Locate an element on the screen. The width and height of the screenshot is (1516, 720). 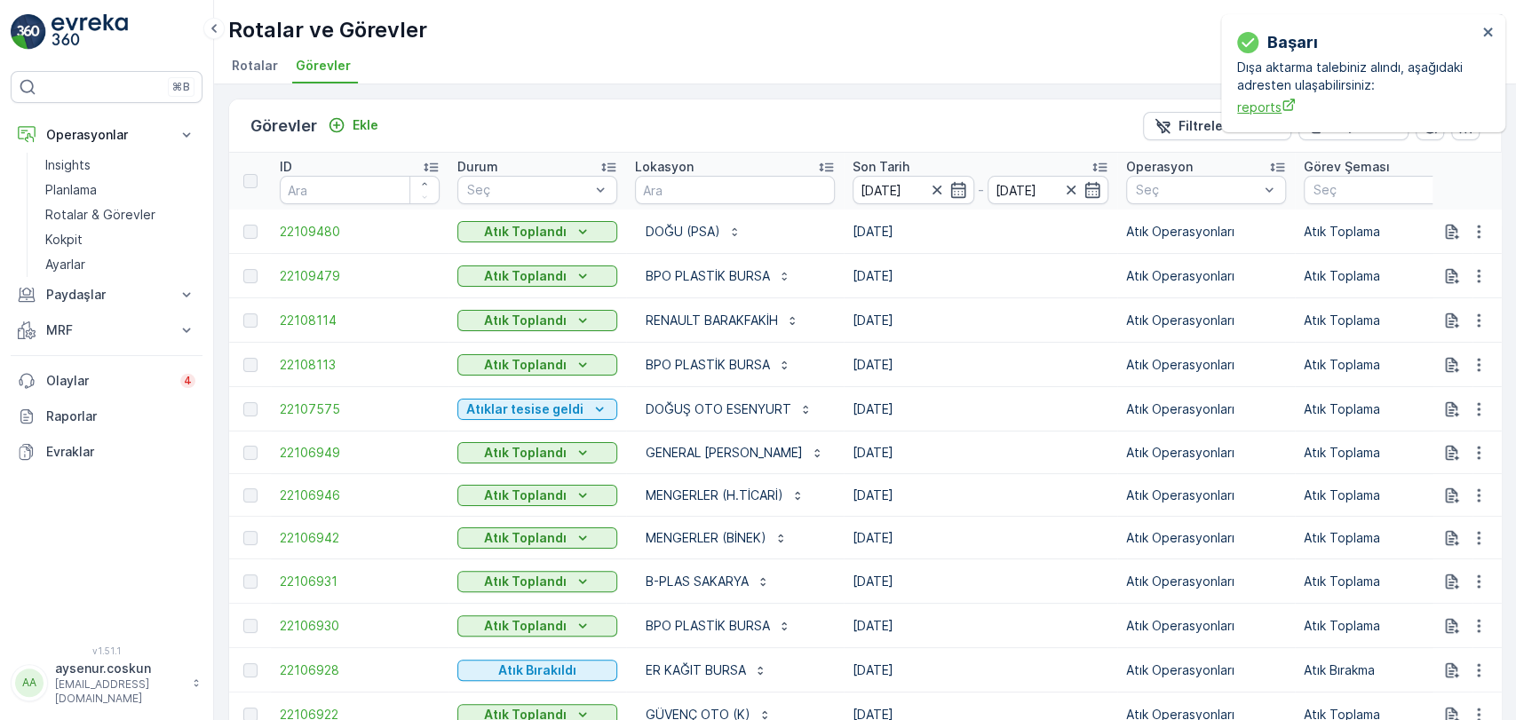
button: RENAULT BARAKFAKİH is located at coordinates (722, 321).